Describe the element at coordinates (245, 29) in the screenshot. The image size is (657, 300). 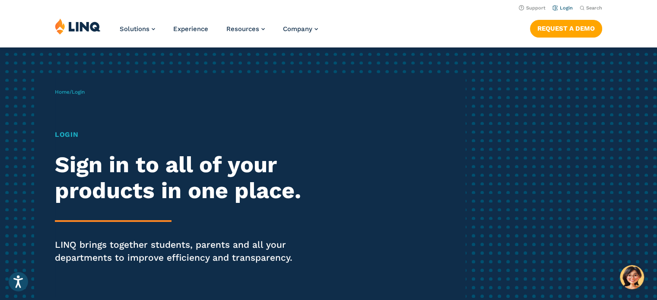
I see `a: Resources` at that location.